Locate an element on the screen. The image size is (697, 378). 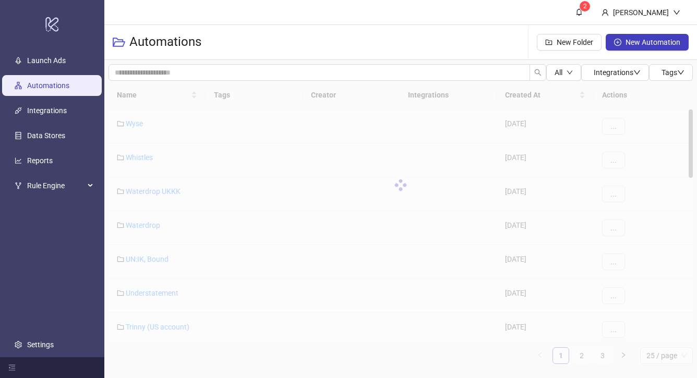
span: All is located at coordinates (559, 73).